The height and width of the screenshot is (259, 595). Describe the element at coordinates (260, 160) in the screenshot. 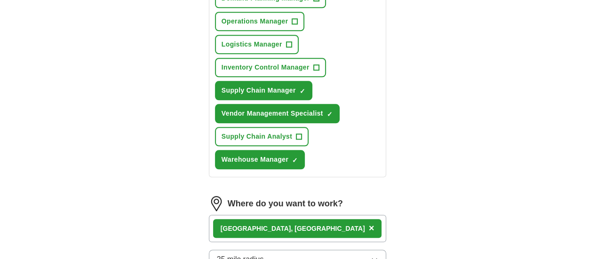

I see `button: Warehouse Manager✓` at that location.